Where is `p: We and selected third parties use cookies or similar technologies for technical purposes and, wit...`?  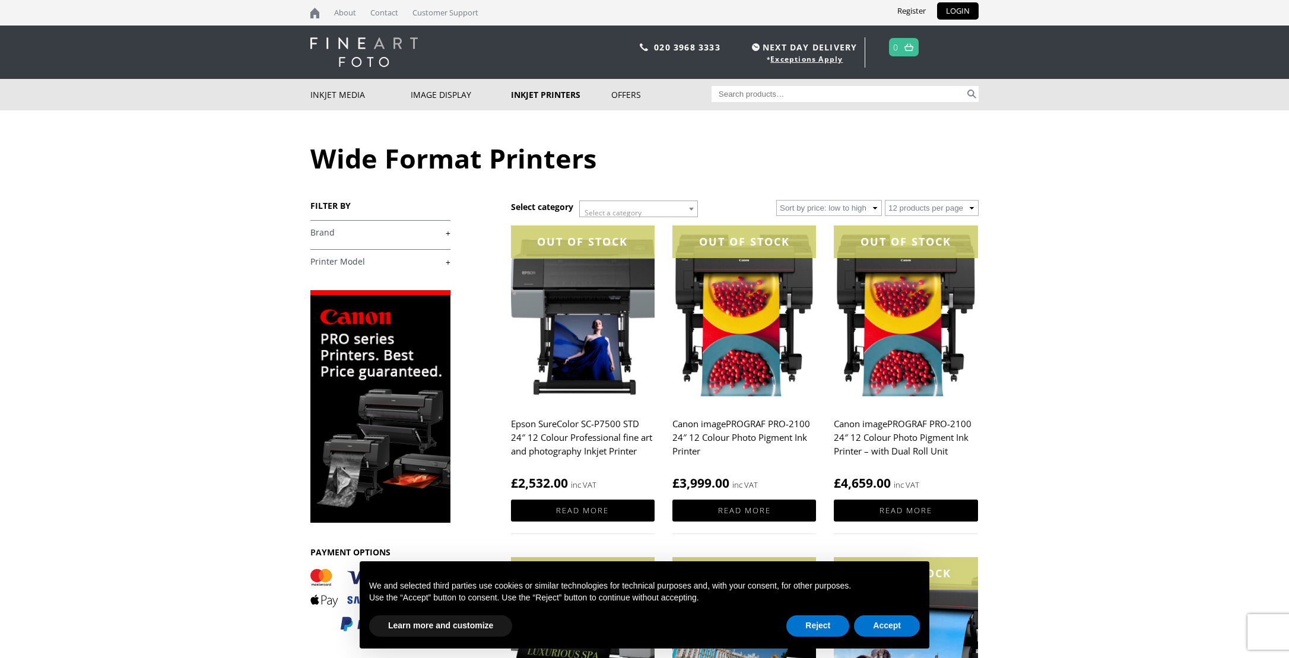 p: We and selected third parties use cookies or similar technologies for technical purposes and, wit... is located at coordinates (645, 586).